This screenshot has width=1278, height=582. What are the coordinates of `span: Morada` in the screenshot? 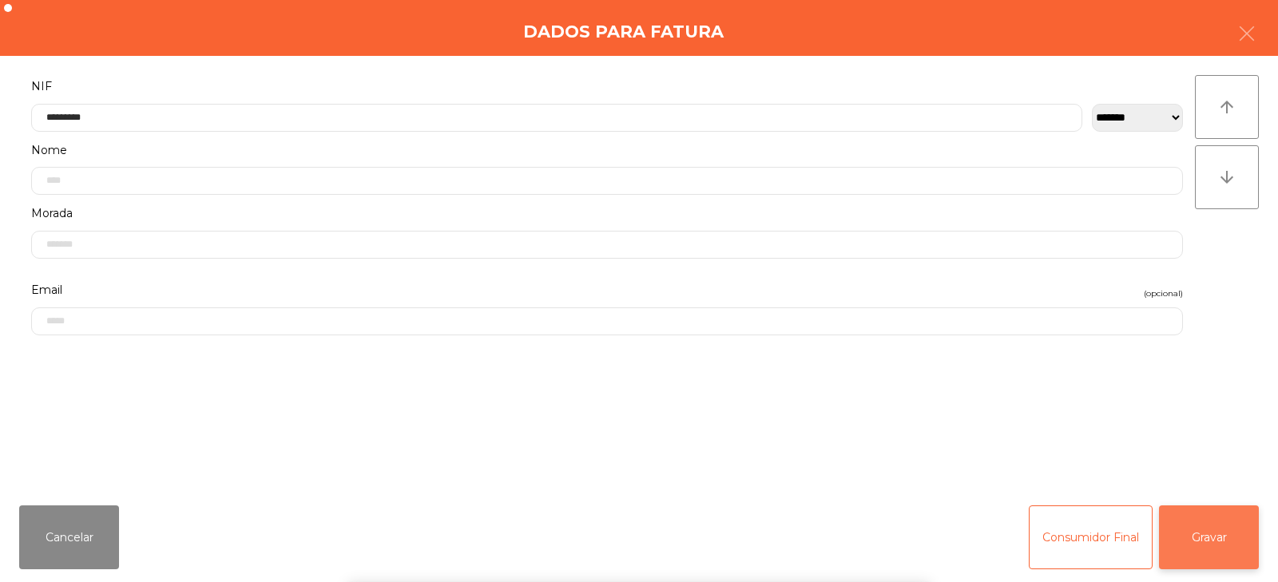 It's located at (52, 213).